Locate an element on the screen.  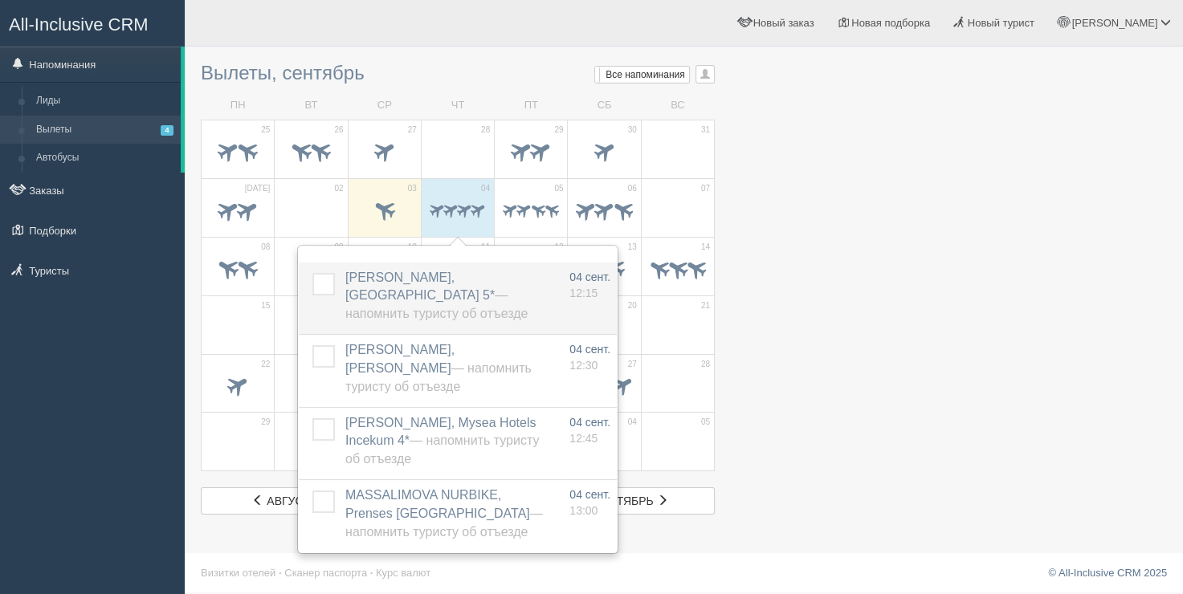
span: 20 is located at coordinates (632, 306).